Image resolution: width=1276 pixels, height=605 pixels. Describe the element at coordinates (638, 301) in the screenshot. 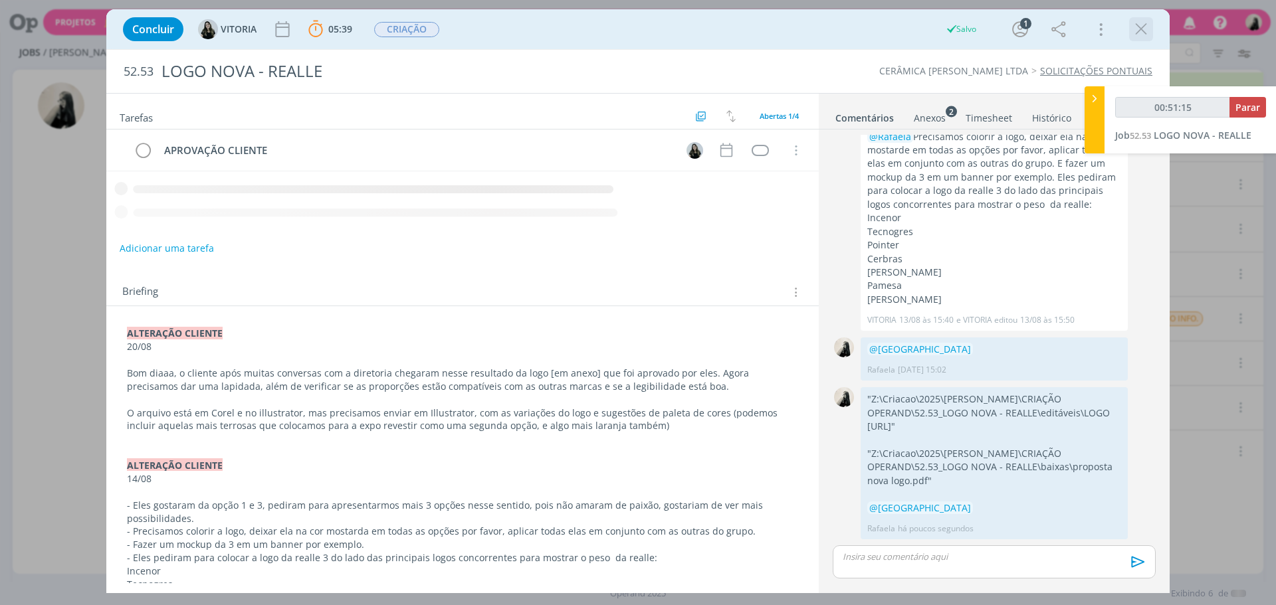

I see `div: dialog` at that location.